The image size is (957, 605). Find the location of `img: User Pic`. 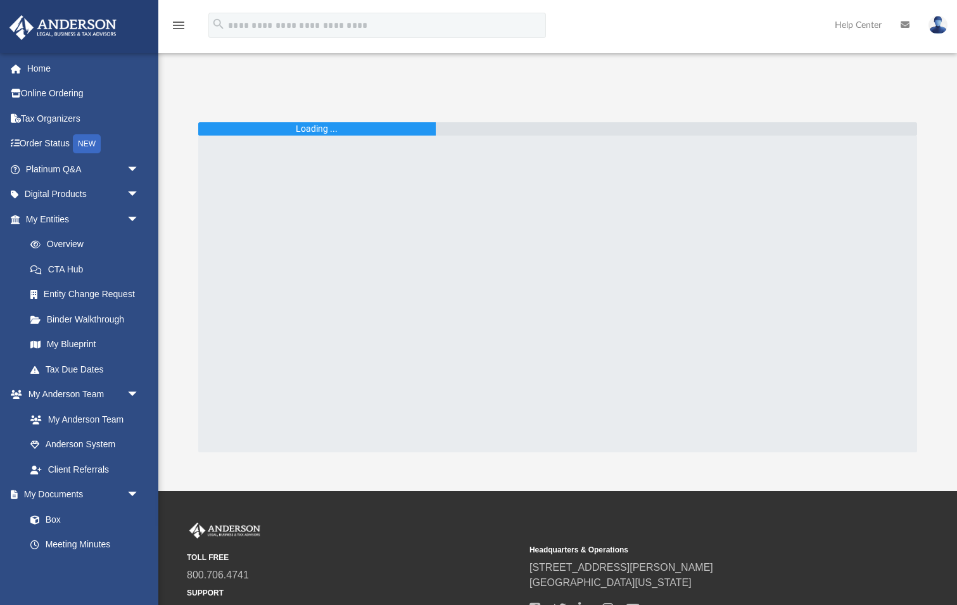

img: User Pic is located at coordinates (938, 25).